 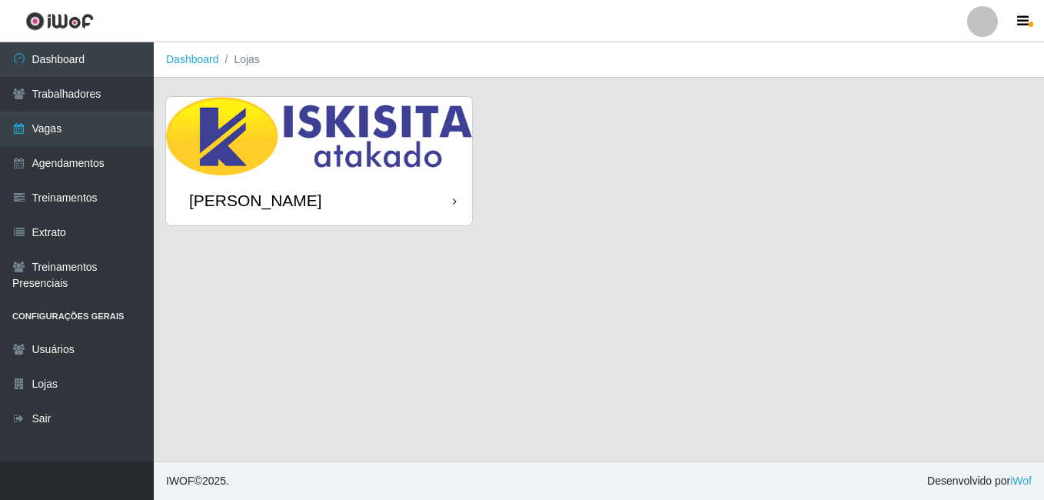 I want to click on li: Lojas, so click(x=239, y=59).